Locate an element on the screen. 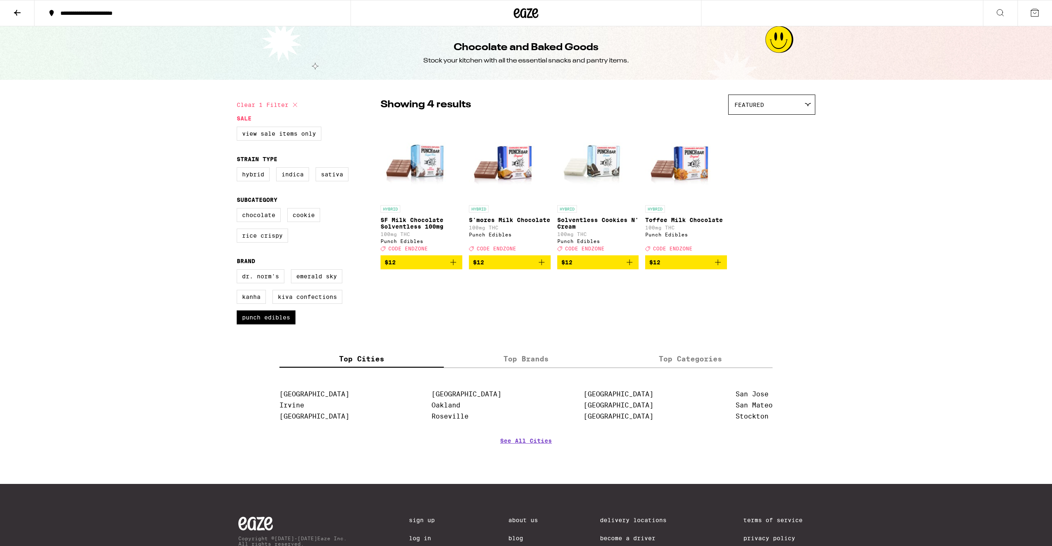 Image resolution: width=1052 pixels, height=546 pixels. label: Top Categories is located at coordinates (690, 358).